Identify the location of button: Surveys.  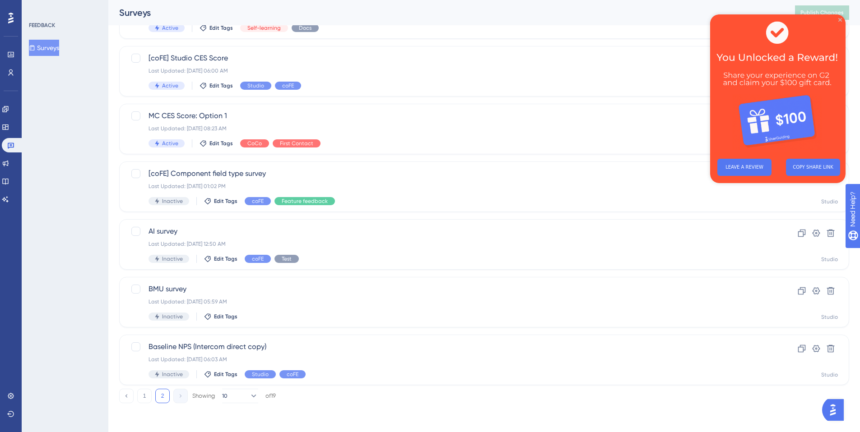
(44, 48).